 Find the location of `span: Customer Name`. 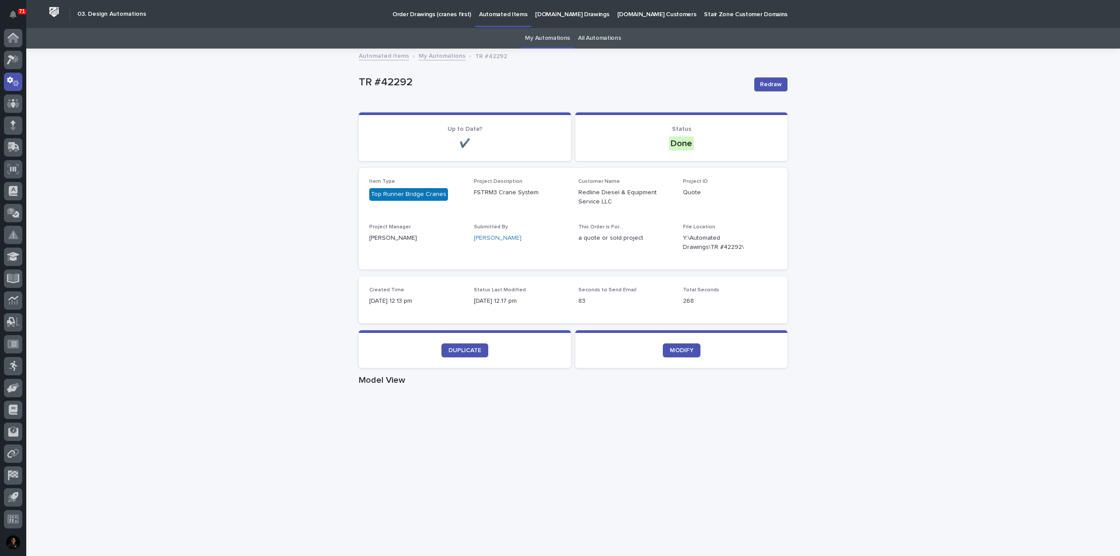

span: Customer Name is located at coordinates (599, 182).